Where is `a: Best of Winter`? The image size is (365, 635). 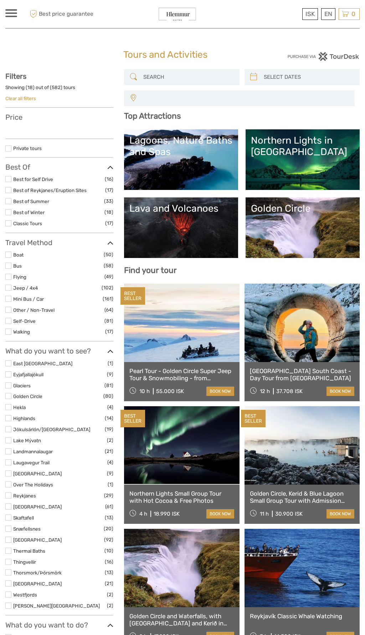
a: Best of Winter is located at coordinates (29, 212).